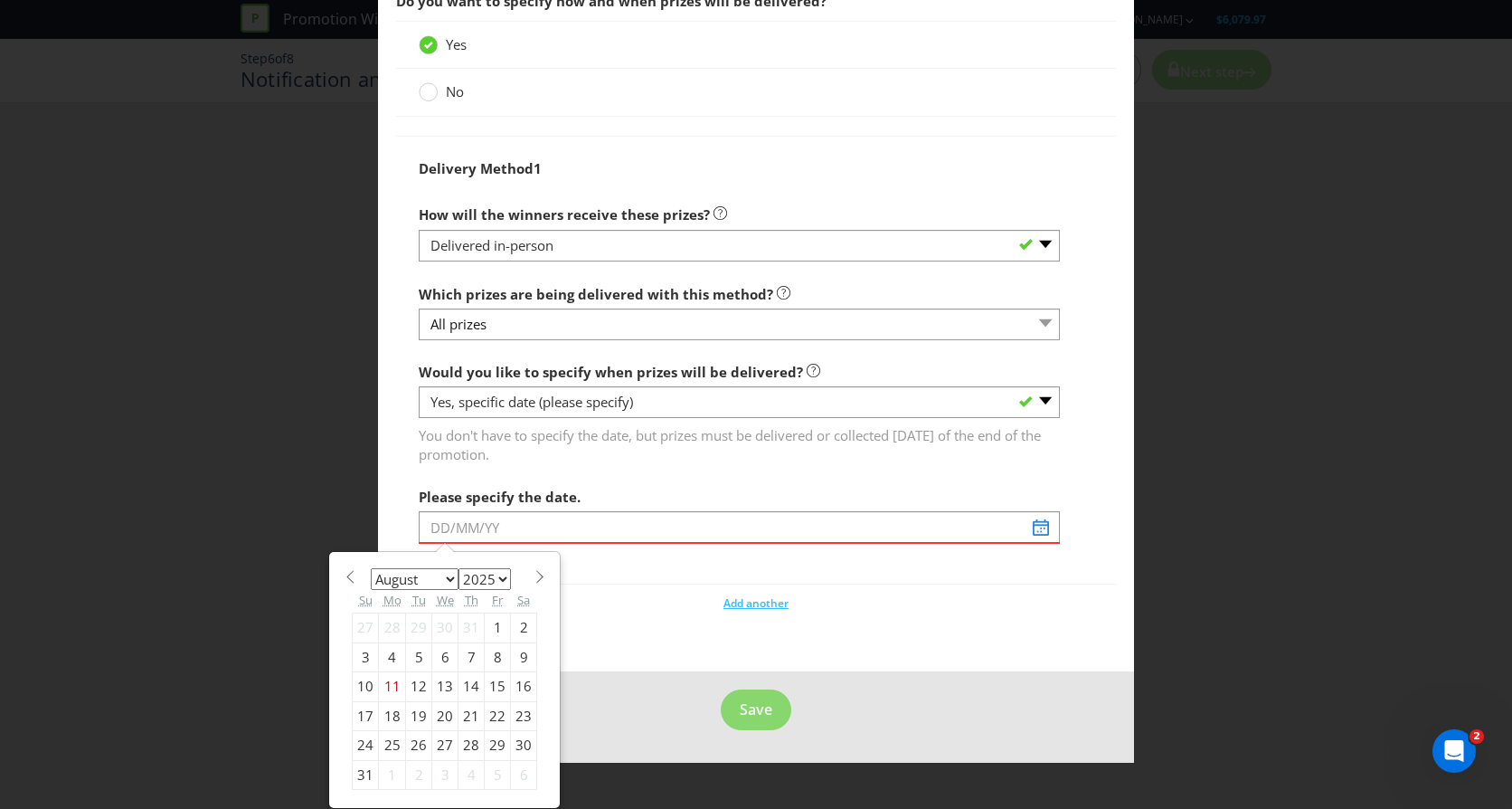  Describe the element at coordinates (756, 710) in the screenshot. I see `span: Save` at that location.